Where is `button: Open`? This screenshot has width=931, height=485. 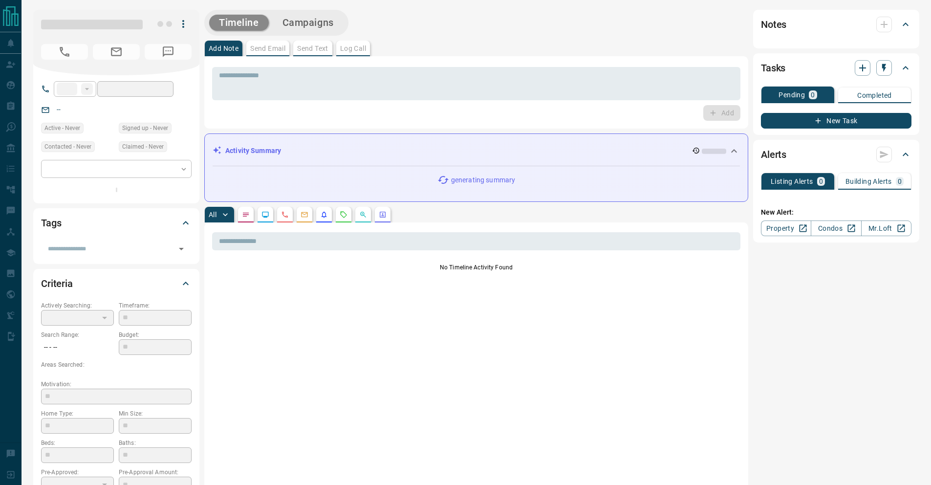
button: Open is located at coordinates (181, 249).